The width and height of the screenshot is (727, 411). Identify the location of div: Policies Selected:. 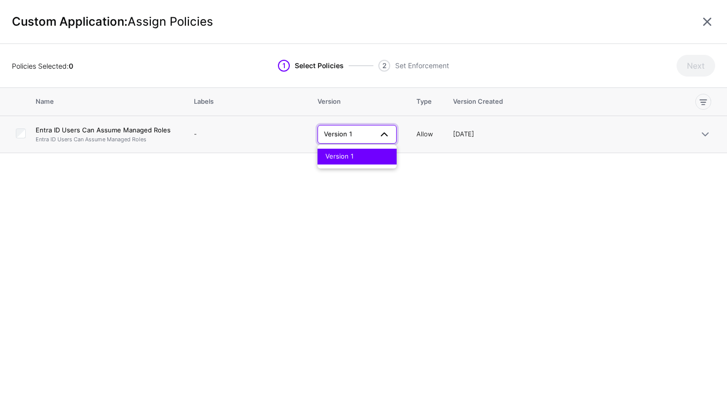
(100, 66).